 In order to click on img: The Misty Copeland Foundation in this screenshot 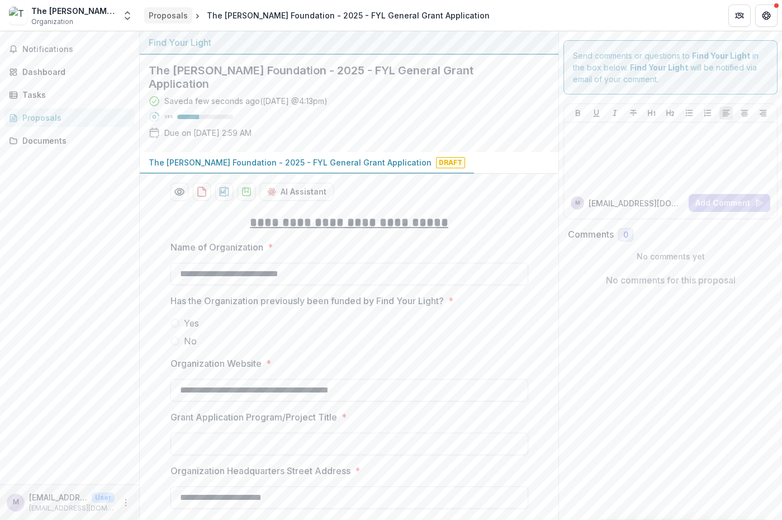, I will do `click(18, 16)`.